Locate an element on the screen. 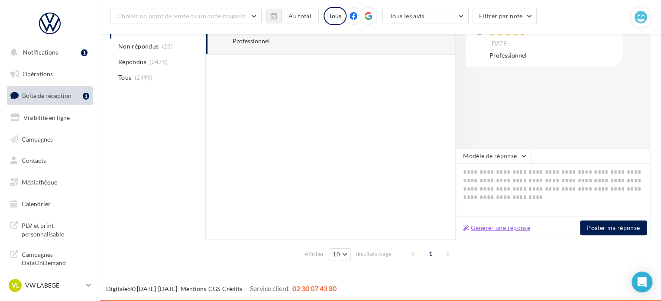 The image size is (661, 301). span: Campagnes DataOnDemand is located at coordinates (55, 258).